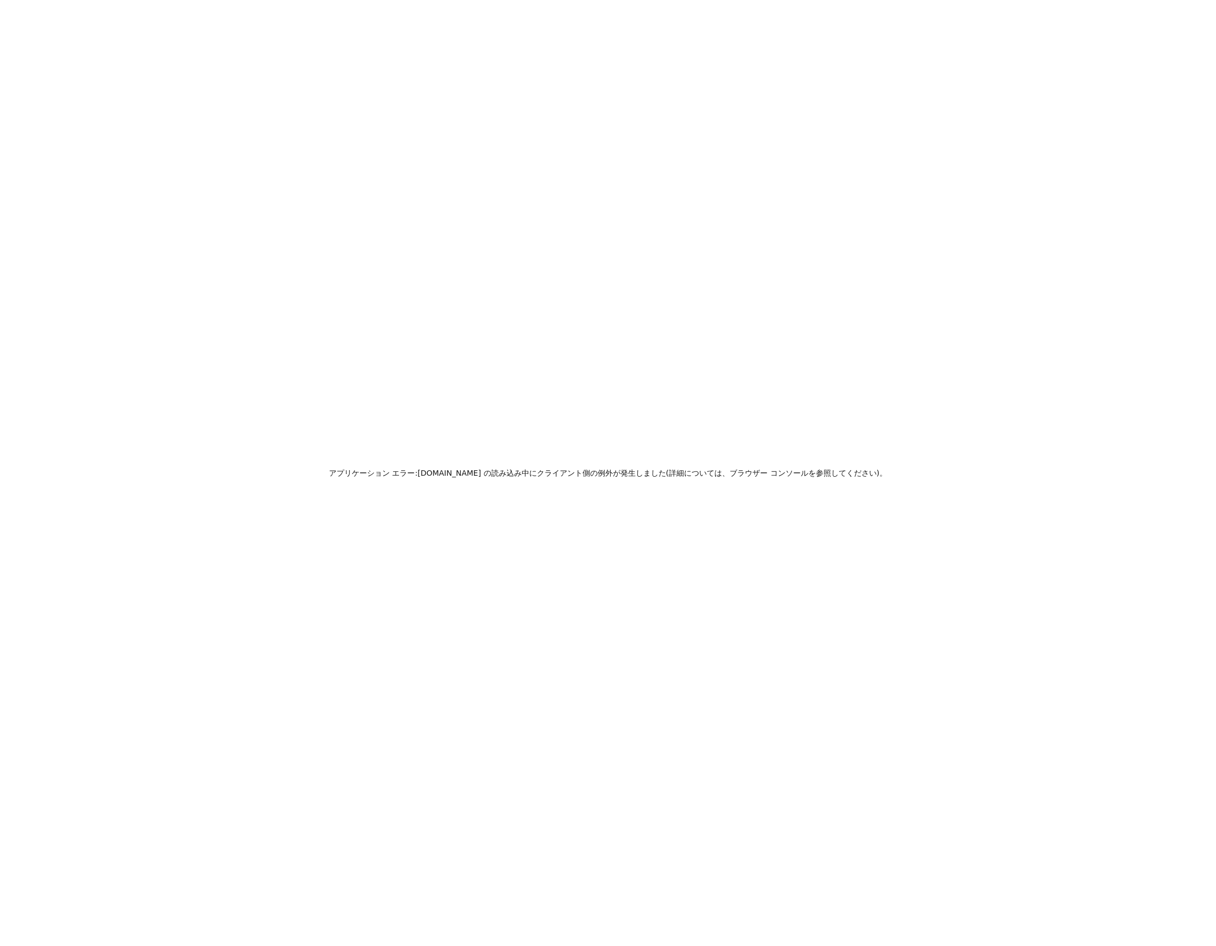  What do you see at coordinates (373, 473) in the screenshot?
I see `font: アプリケーション エラー:` at bounding box center [373, 473].